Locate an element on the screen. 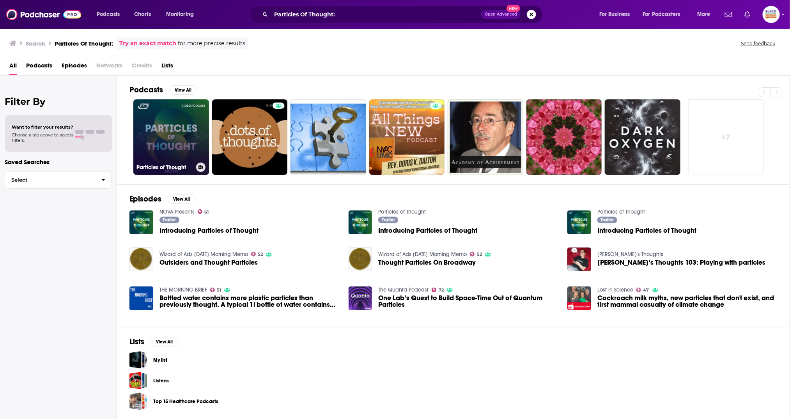 The width and height of the screenshot is (790, 419). span: 51 is located at coordinates (219, 290).